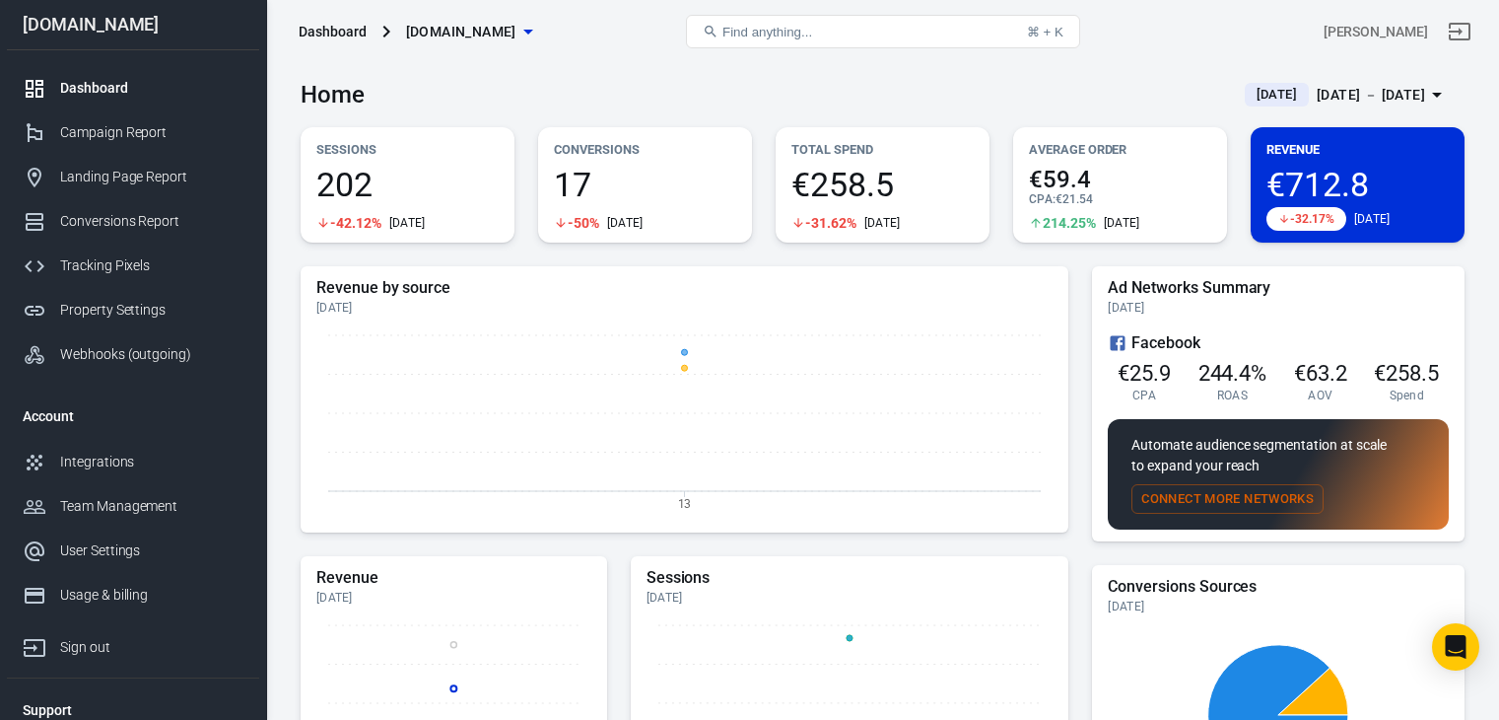  I want to click on div: Conversions Report, so click(152, 221).